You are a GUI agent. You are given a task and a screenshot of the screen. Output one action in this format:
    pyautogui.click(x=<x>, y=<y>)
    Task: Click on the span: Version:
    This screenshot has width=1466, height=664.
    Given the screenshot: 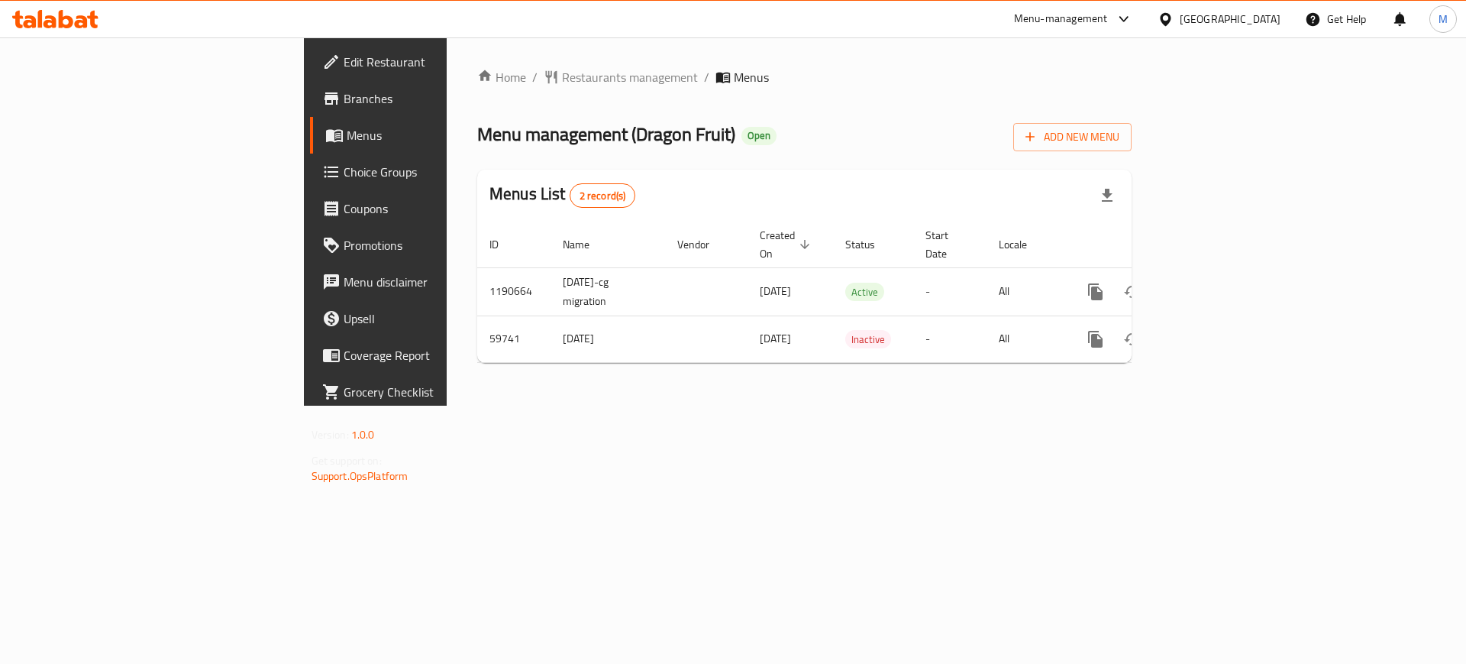 What is the action you would take?
    pyautogui.click(x=330, y=435)
    